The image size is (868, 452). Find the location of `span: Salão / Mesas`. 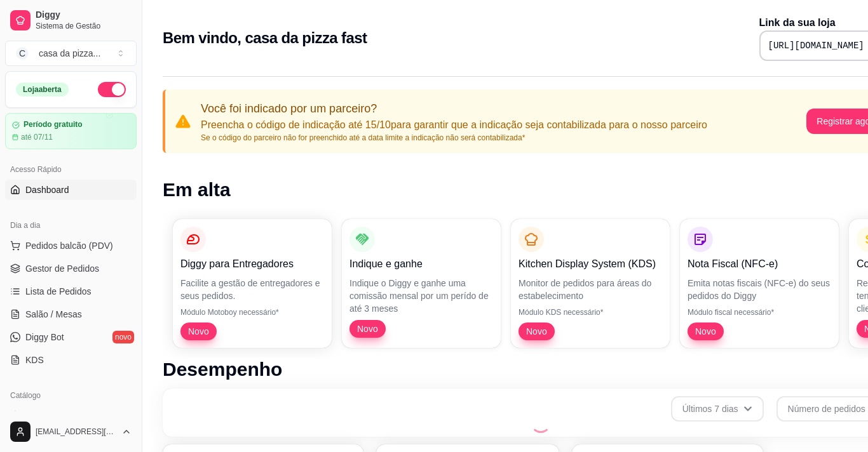

span: Salão / Mesas is located at coordinates (53, 314).